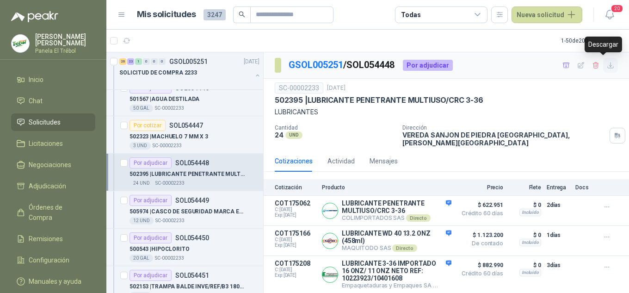 The image size is (629, 293). I want to click on p: SOL054447, so click(186, 125).